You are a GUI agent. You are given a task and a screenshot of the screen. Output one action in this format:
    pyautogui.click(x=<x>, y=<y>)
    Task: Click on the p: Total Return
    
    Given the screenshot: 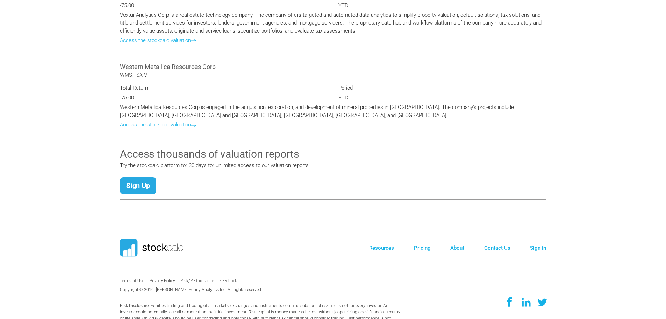 What is the action you would take?
    pyautogui.click(x=224, y=88)
    